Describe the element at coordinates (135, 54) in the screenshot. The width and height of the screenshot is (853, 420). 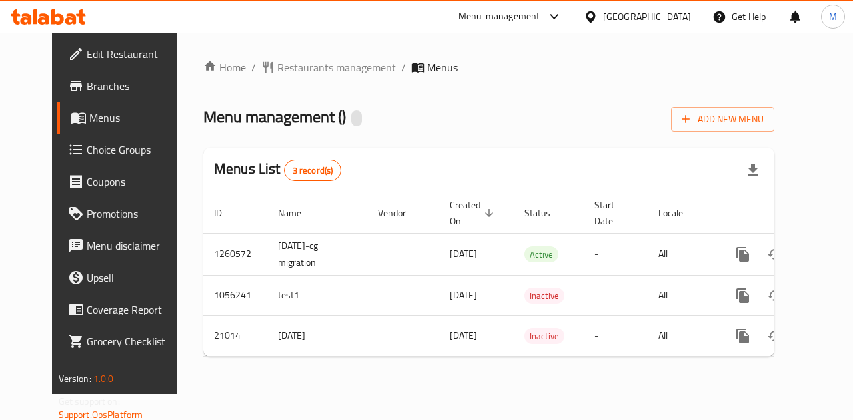
I see `span: Edit Restaurant` at that location.